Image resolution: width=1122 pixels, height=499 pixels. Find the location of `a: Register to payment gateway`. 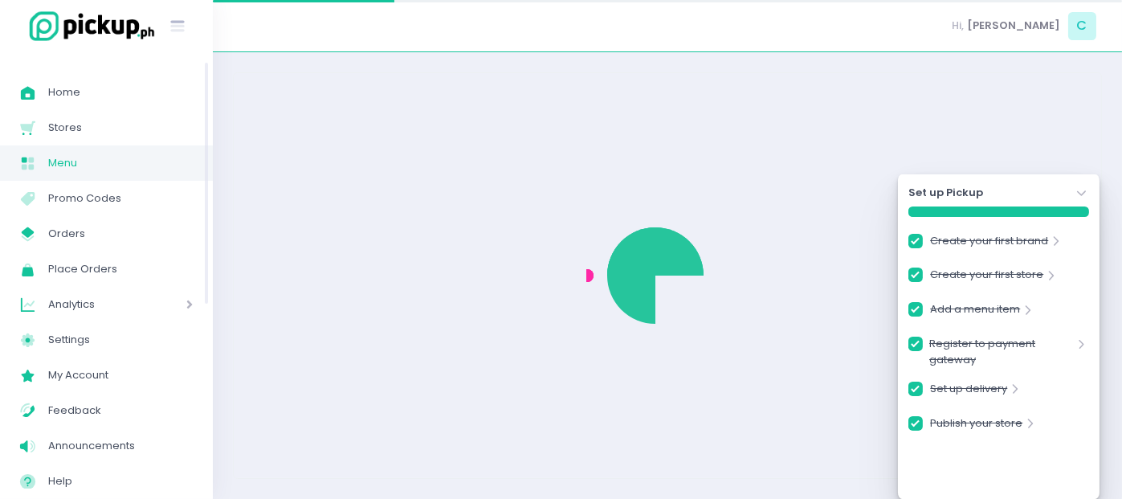

a: Register to payment gateway is located at coordinates (1000, 351).